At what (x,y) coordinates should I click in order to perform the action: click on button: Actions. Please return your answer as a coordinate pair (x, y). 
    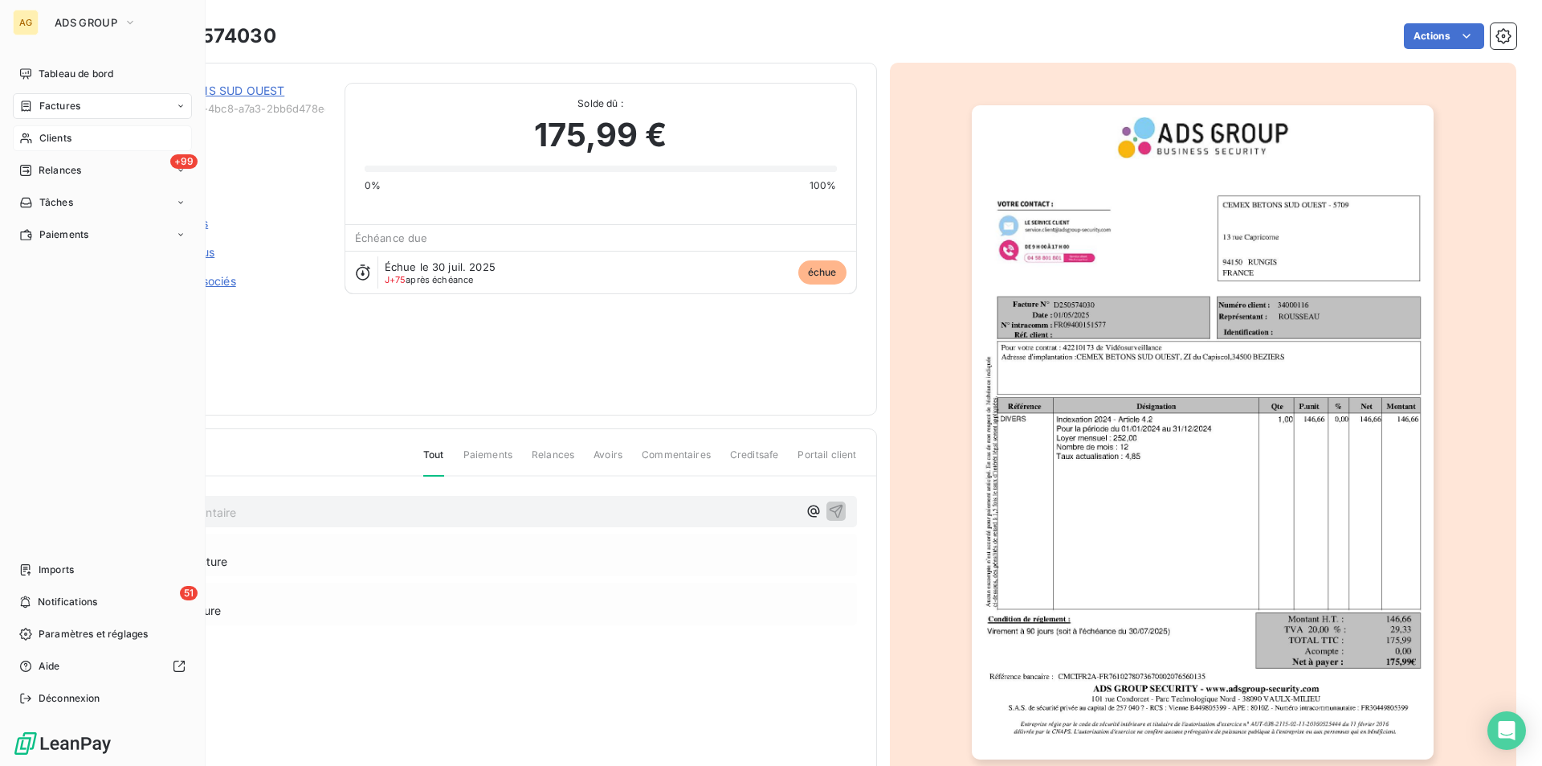
    Looking at the image, I should click on (1444, 36).